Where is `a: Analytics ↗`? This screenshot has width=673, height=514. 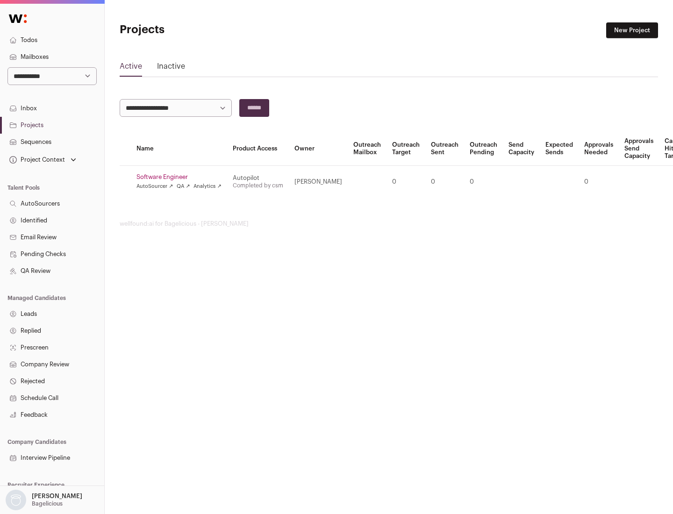 a: Analytics ↗ is located at coordinates (207, 186).